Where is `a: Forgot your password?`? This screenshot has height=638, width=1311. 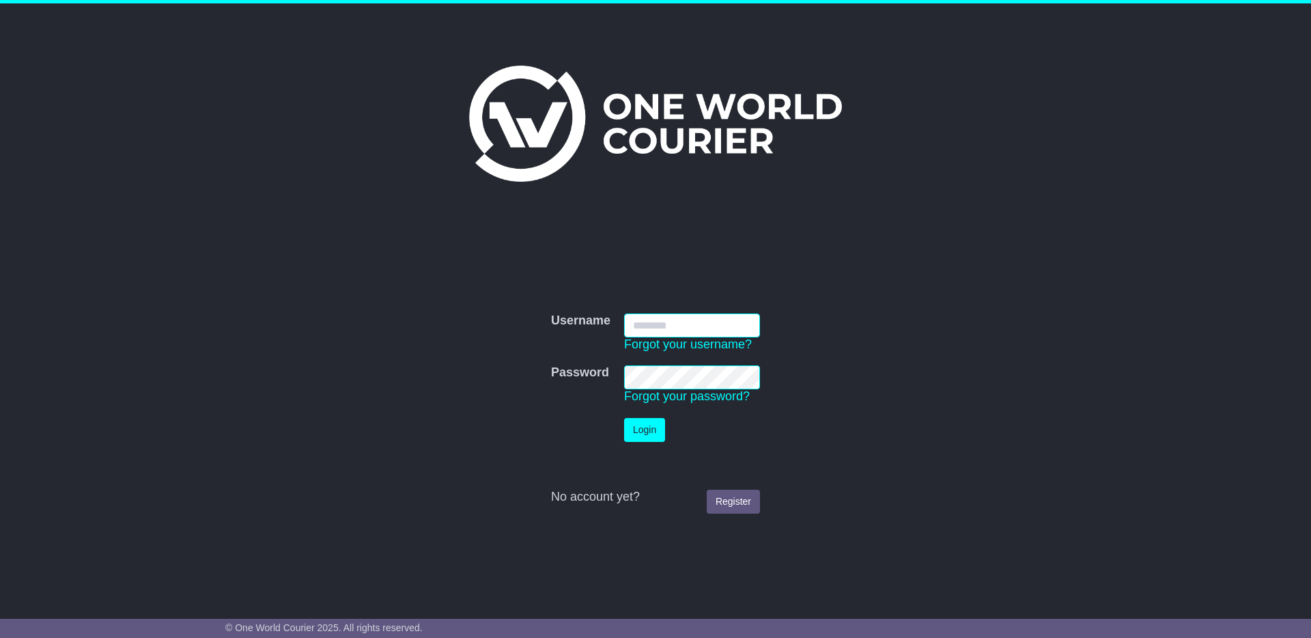 a: Forgot your password? is located at coordinates (687, 396).